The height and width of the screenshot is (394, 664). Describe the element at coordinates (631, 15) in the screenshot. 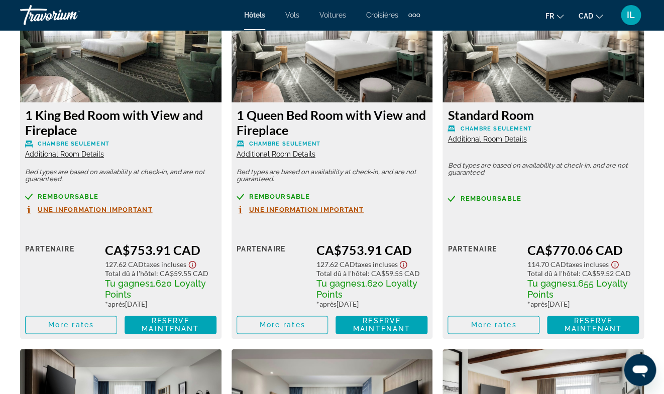

I see `span: IL` at that location.